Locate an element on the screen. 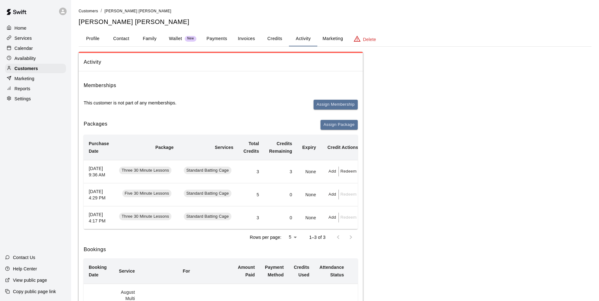 This screenshot has width=599, height=301. nav: breadcrumb is located at coordinates (335, 11).